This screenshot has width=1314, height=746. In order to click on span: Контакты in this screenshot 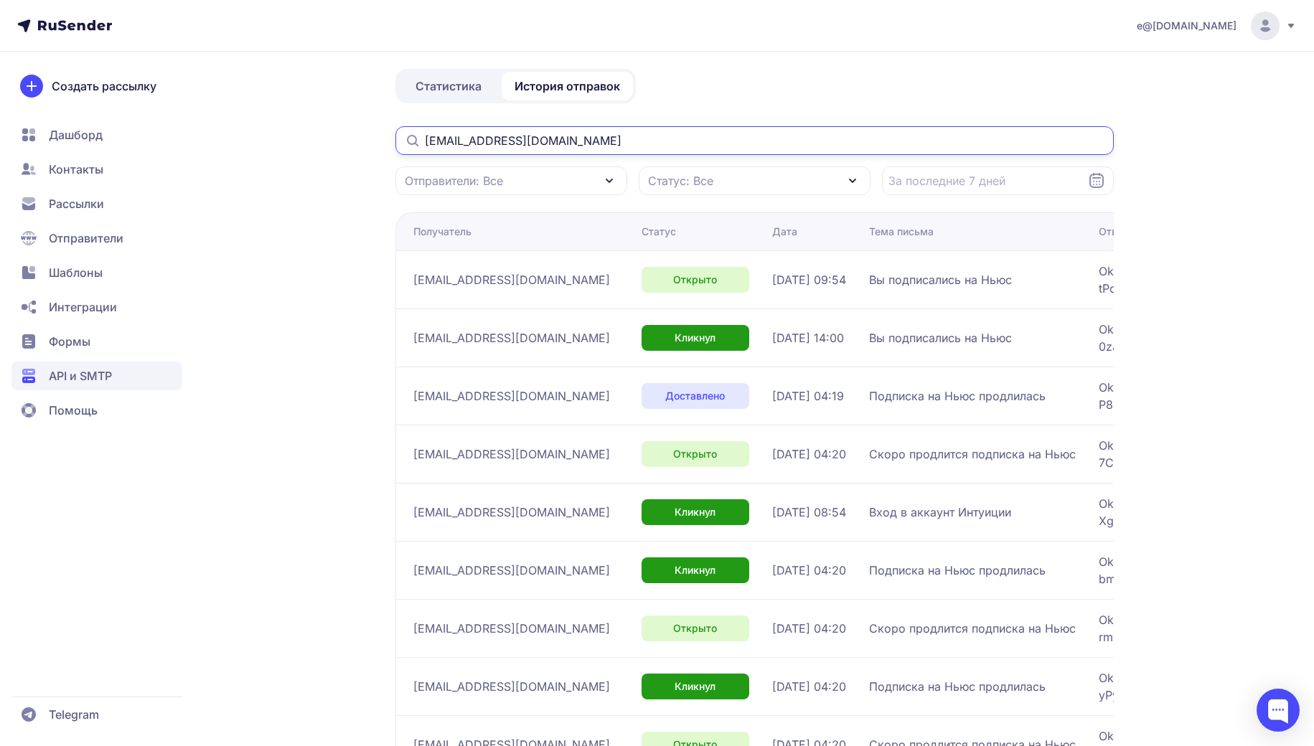, I will do `click(76, 169)`.